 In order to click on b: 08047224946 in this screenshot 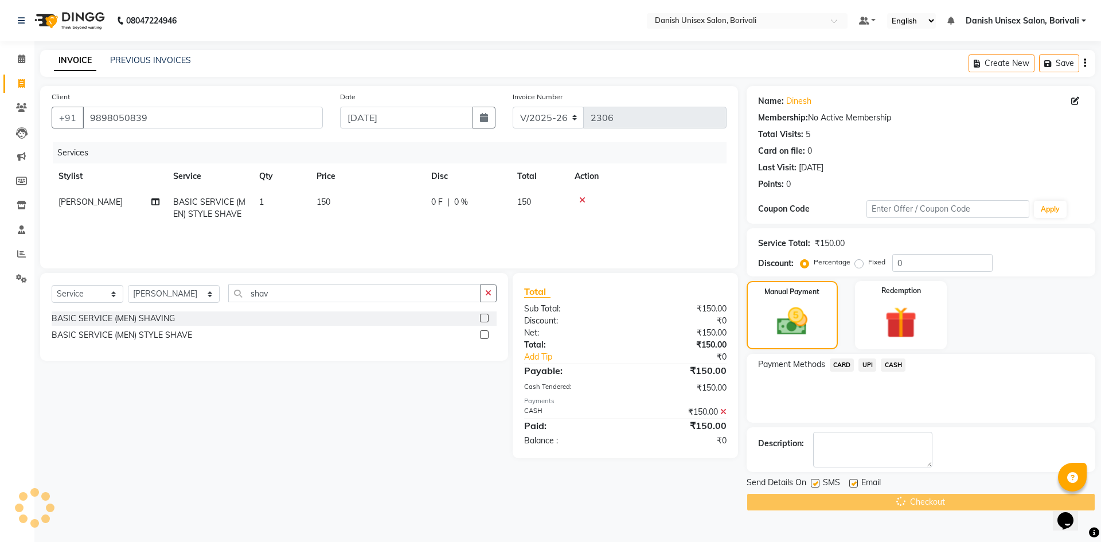, I will do `click(151, 21)`.